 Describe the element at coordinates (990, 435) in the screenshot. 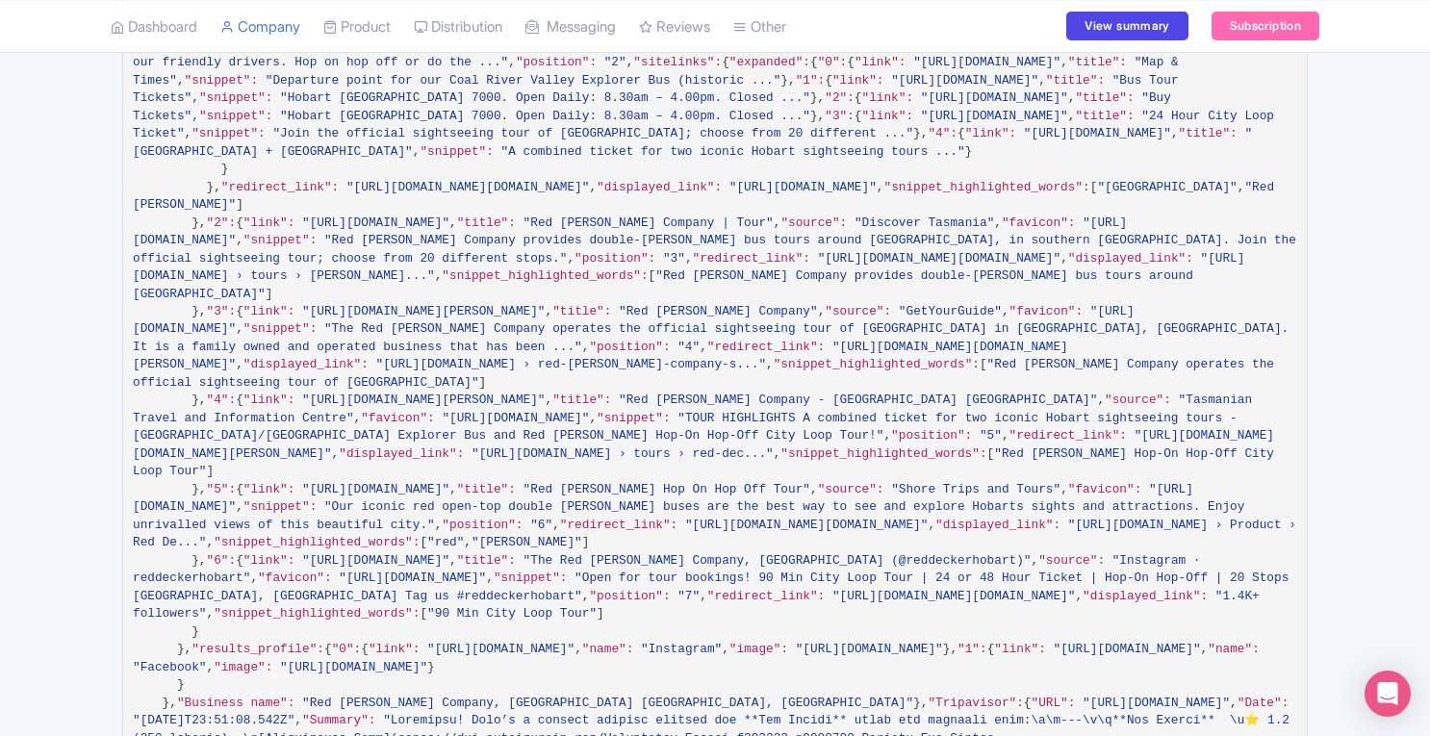

I see `span: "5"` at that location.